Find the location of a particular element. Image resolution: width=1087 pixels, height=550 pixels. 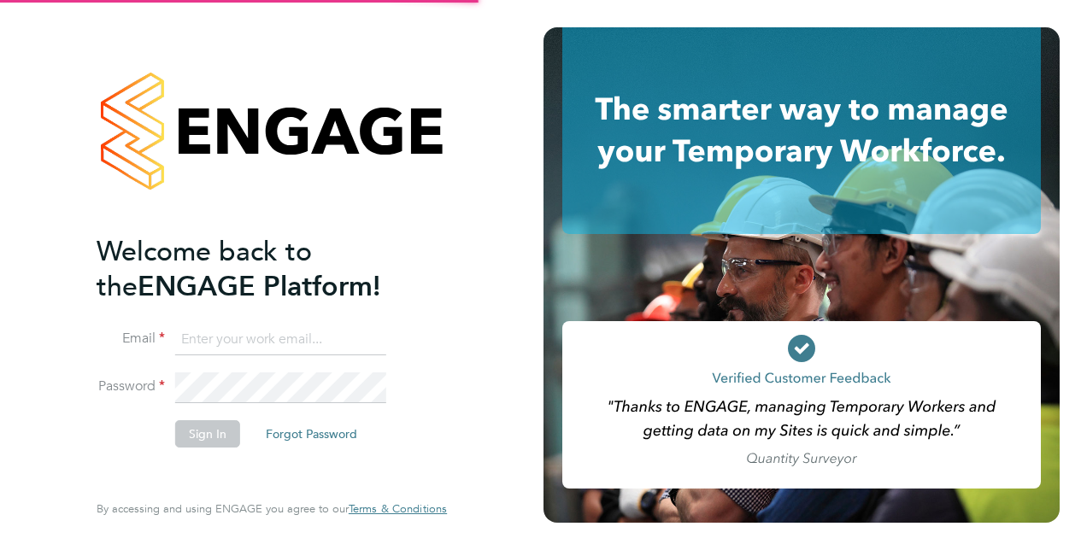

span: Welcome back to the is located at coordinates (204, 269).